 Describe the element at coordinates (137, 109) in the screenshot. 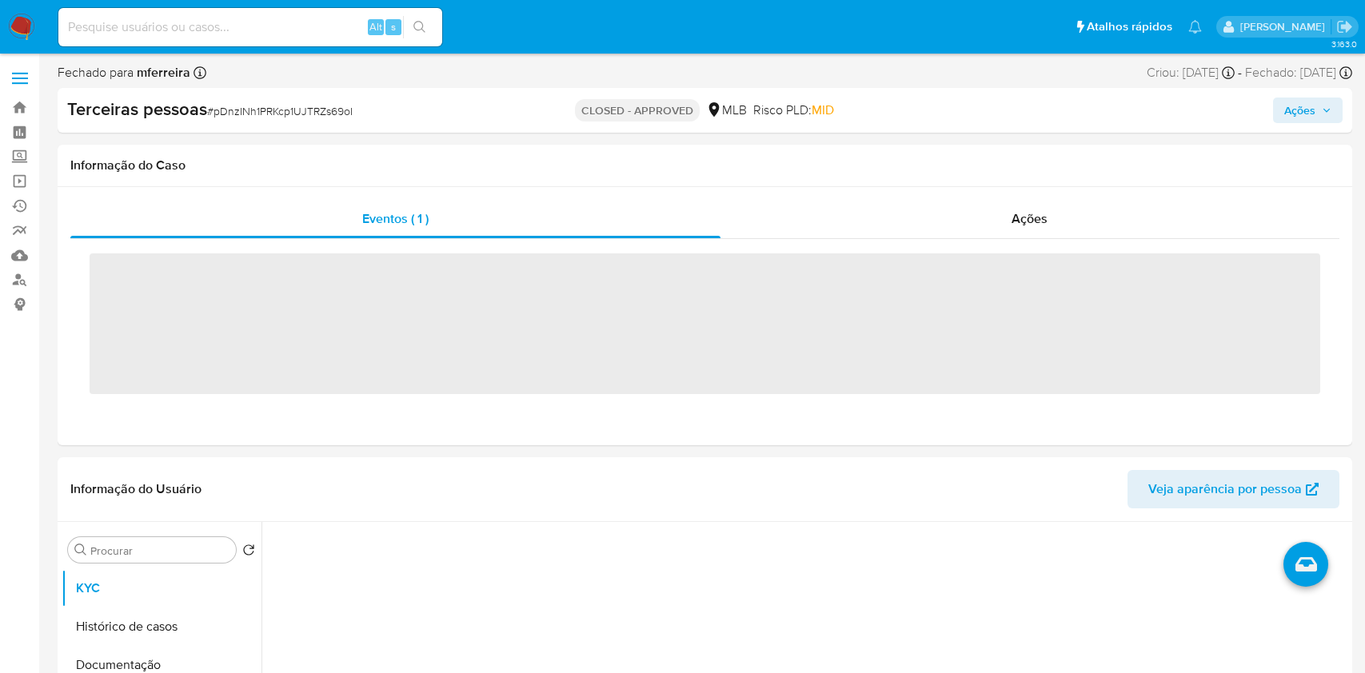

I see `b: Terceiras pessoas` at that location.